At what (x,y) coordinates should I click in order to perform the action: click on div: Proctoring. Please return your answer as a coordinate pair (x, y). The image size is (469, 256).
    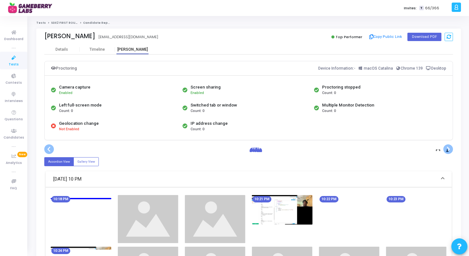
    Looking at the image, I should click on (64, 68).